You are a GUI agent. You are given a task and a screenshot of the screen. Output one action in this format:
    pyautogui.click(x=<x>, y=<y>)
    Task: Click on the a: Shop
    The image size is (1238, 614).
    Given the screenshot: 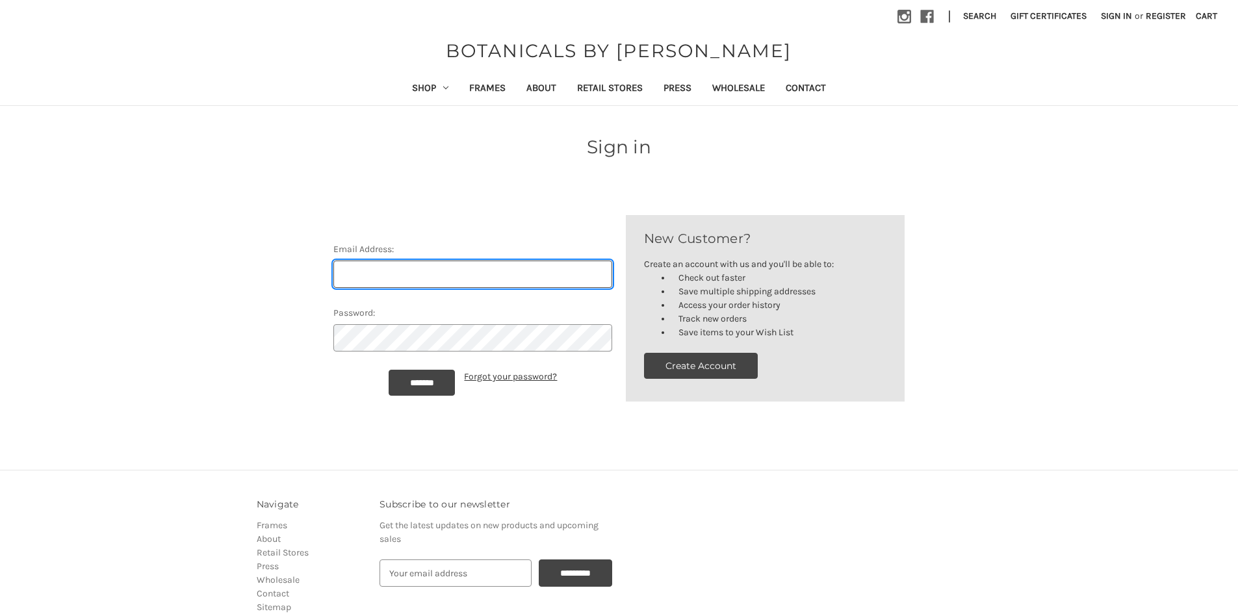 What is the action you would take?
    pyautogui.click(x=430, y=89)
    